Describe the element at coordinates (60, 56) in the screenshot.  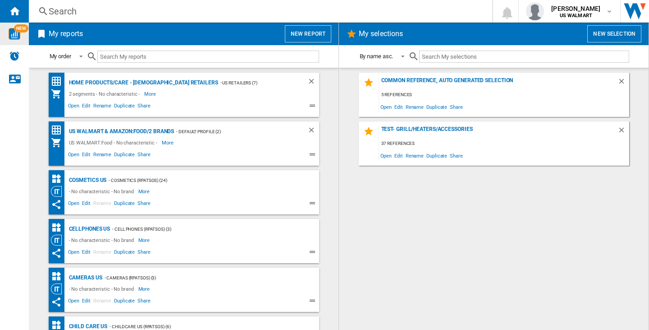
I see `div: My order` at that location.